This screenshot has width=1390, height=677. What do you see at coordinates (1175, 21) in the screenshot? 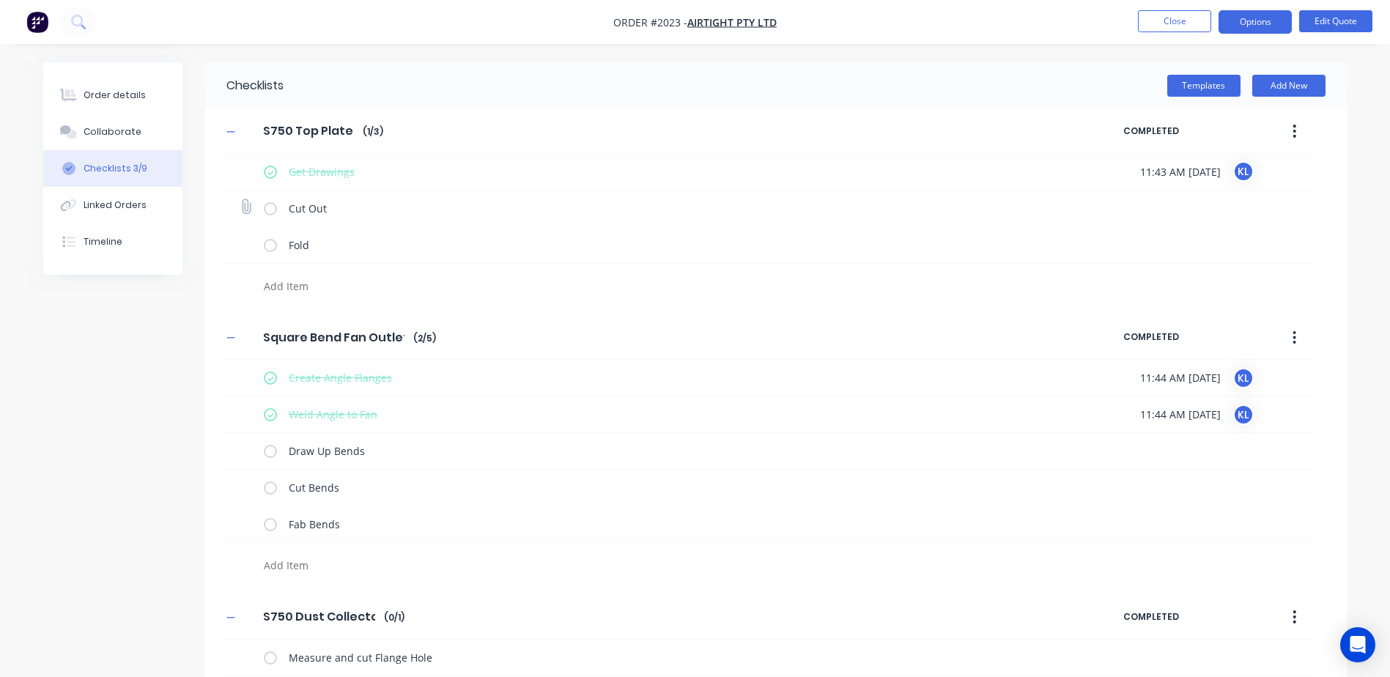
I see `button: Close` at bounding box center [1175, 21].